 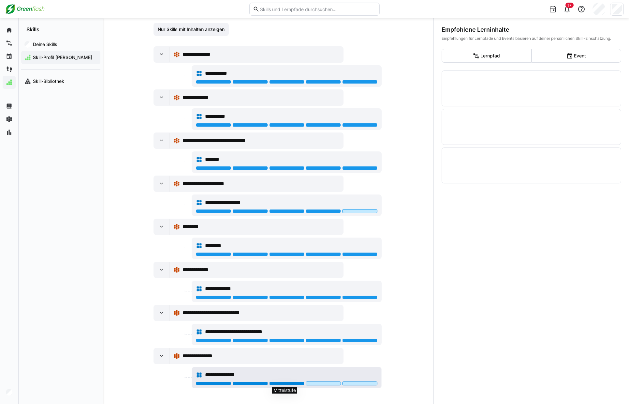 What do you see at coordinates (191, 29) in the screenshot?
I see `button: Nur Skills mit Inhalten anzeigen` at bounding box center [191, 29].